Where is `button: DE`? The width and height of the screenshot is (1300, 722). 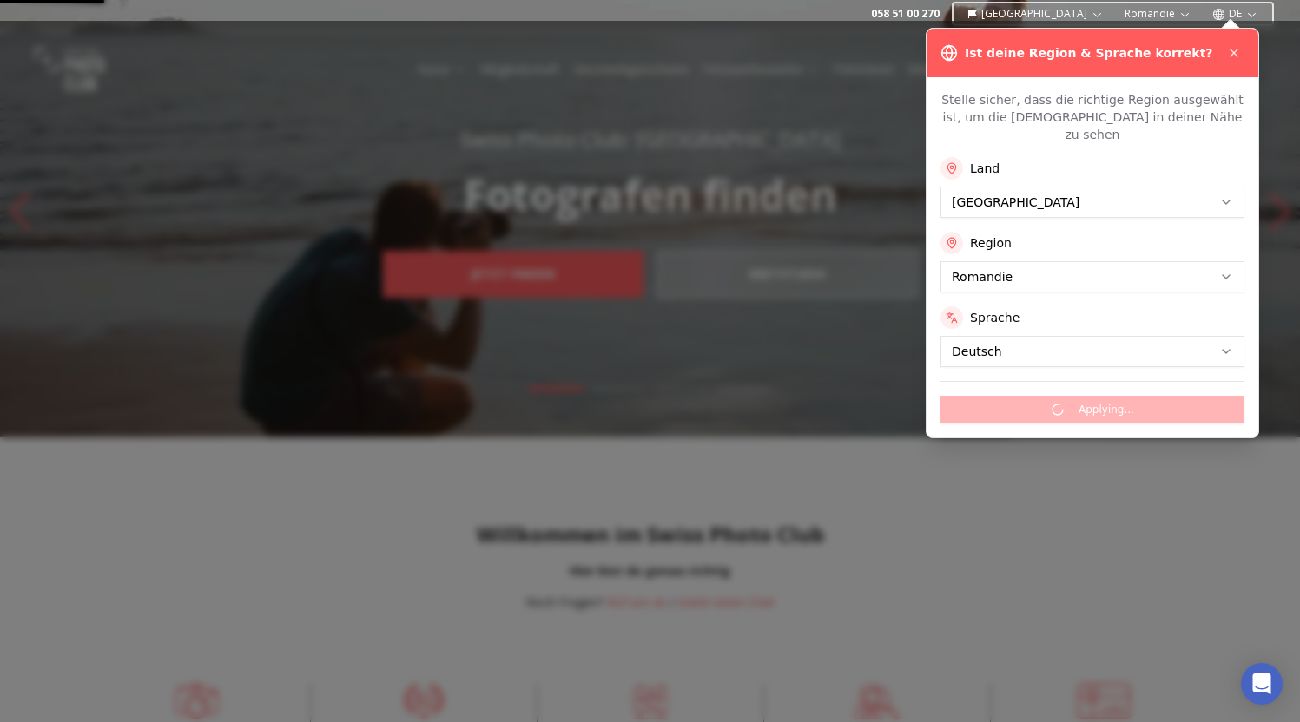 button: DE is located at coordinates (1235, 14).